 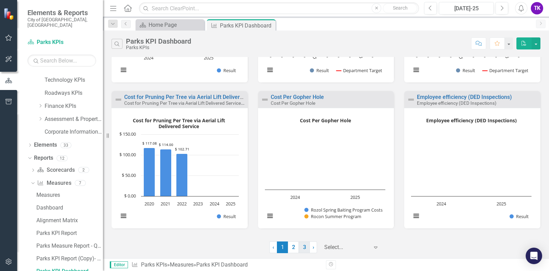 What do you see at coordinates (149, 203) in the screenshot?
I see `text: 2020` at bounding box center [149, 203].